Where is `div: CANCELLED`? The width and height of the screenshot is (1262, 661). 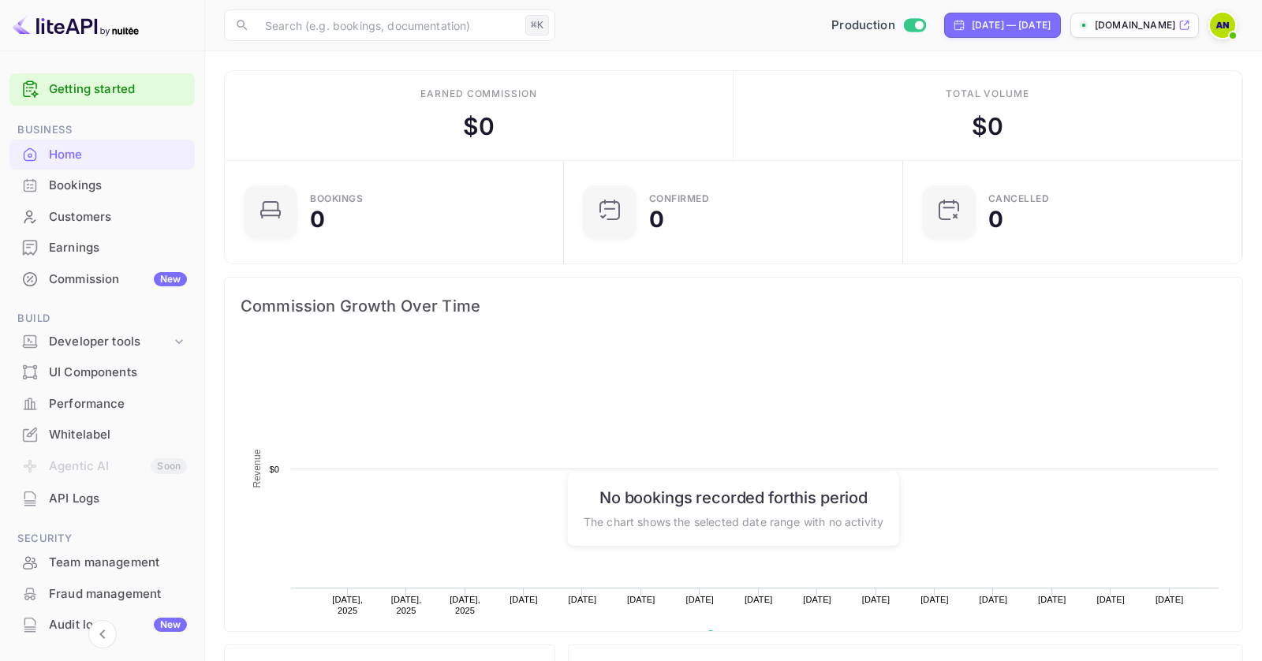
div: CANCELLED is located at coordinates (1019, 199).